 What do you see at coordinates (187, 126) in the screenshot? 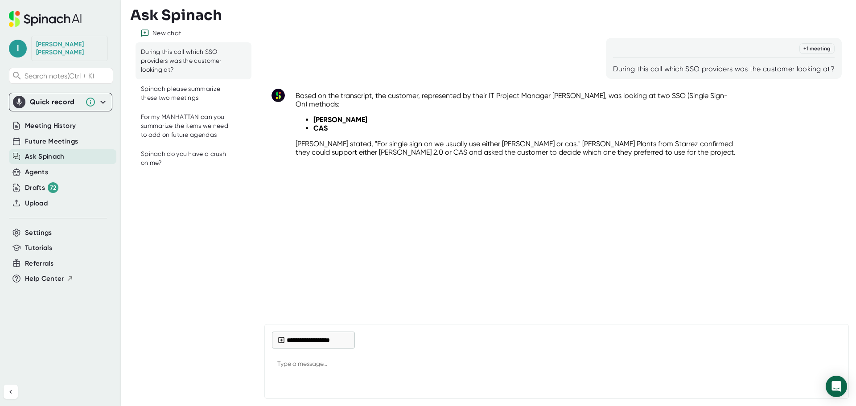
I see `div: For my MANHATTAN can you summarize the items we need to add on future agendas` at bounding box center [187, 126].